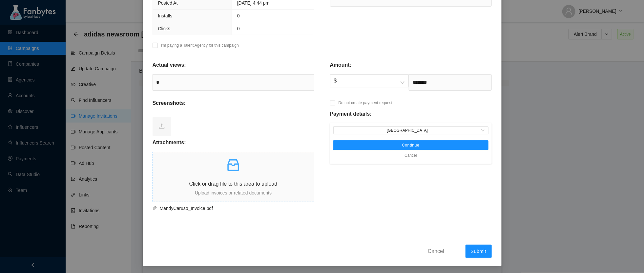 Image resolution: width=644 pixels, height=273 pixels. Describe the element at coordinates (233, 193) in the screenshot. I see `p: Upload invoices or related documents` at that location.